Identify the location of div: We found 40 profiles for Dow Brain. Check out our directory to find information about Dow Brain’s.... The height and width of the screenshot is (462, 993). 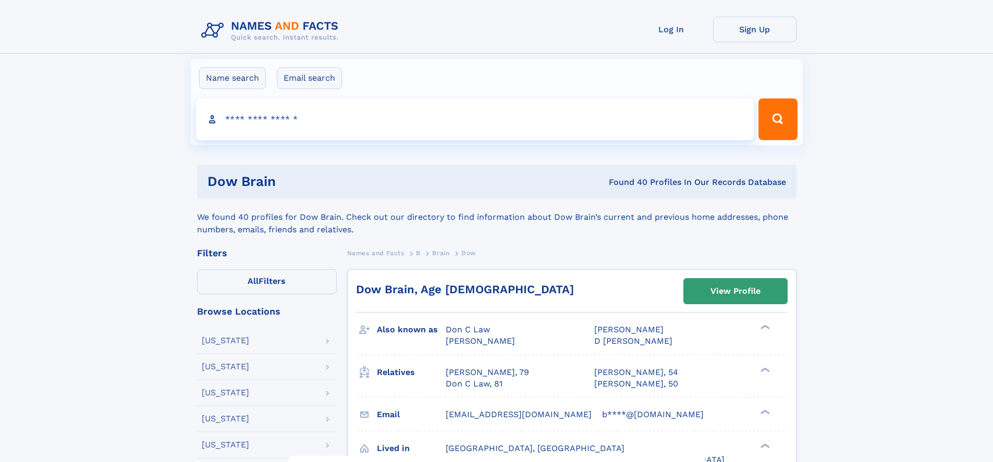
(497, 217).